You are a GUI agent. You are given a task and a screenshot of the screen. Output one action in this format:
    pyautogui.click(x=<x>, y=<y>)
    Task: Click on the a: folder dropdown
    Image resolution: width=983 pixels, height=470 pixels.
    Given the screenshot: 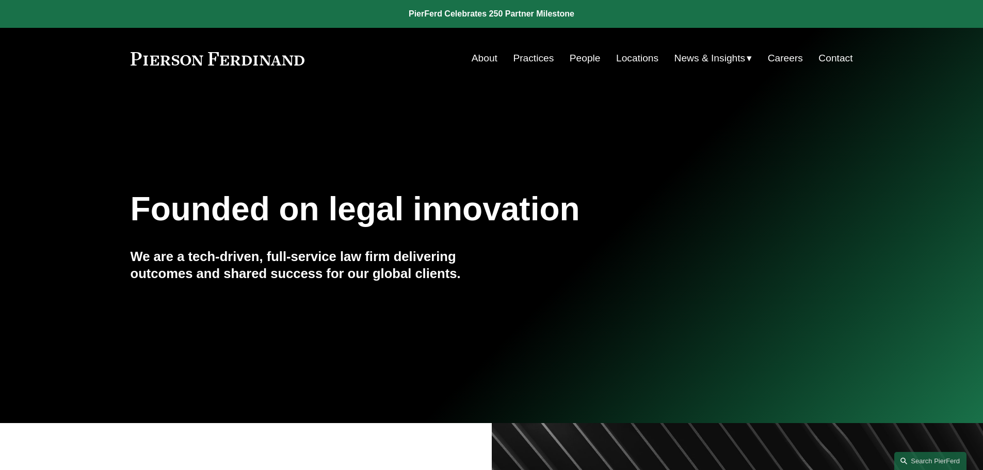 What is the action you would take?
    pyautogui.click(x=713, y=58)
    